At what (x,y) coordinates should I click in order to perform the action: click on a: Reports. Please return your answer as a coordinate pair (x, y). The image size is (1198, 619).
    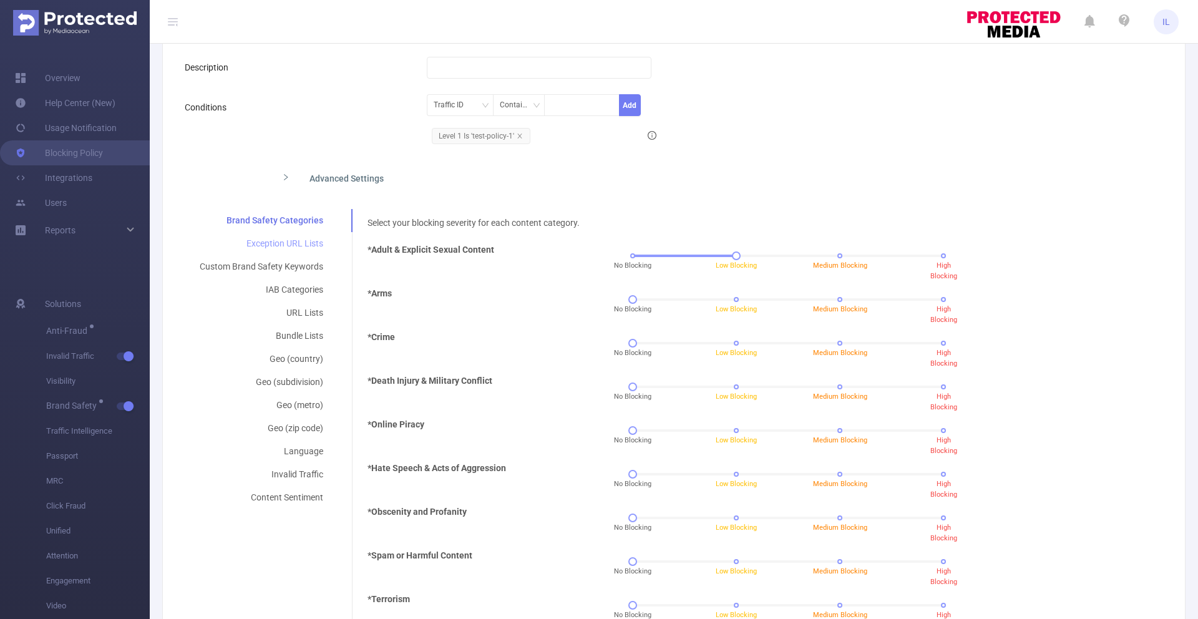
    Looking at the image, I should click on (60, 230).